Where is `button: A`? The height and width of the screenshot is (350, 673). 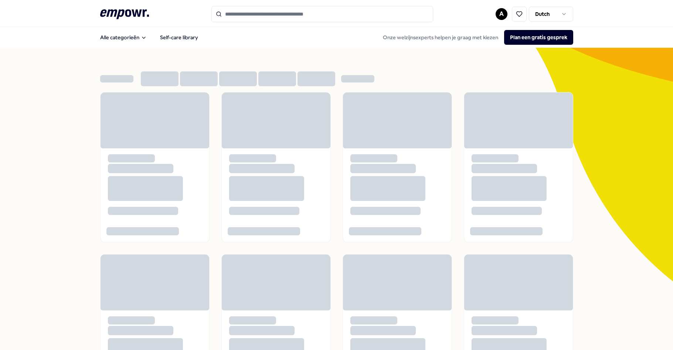
button: A is located at coordinates (502, 14).